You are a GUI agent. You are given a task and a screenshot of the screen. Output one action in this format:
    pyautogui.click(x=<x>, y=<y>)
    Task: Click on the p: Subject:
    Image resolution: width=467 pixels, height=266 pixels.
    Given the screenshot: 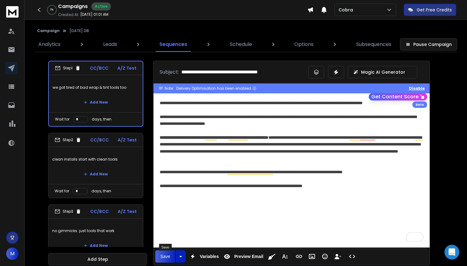 What is the action you would take?
    pyautogui.click(x=169, y=72)
    